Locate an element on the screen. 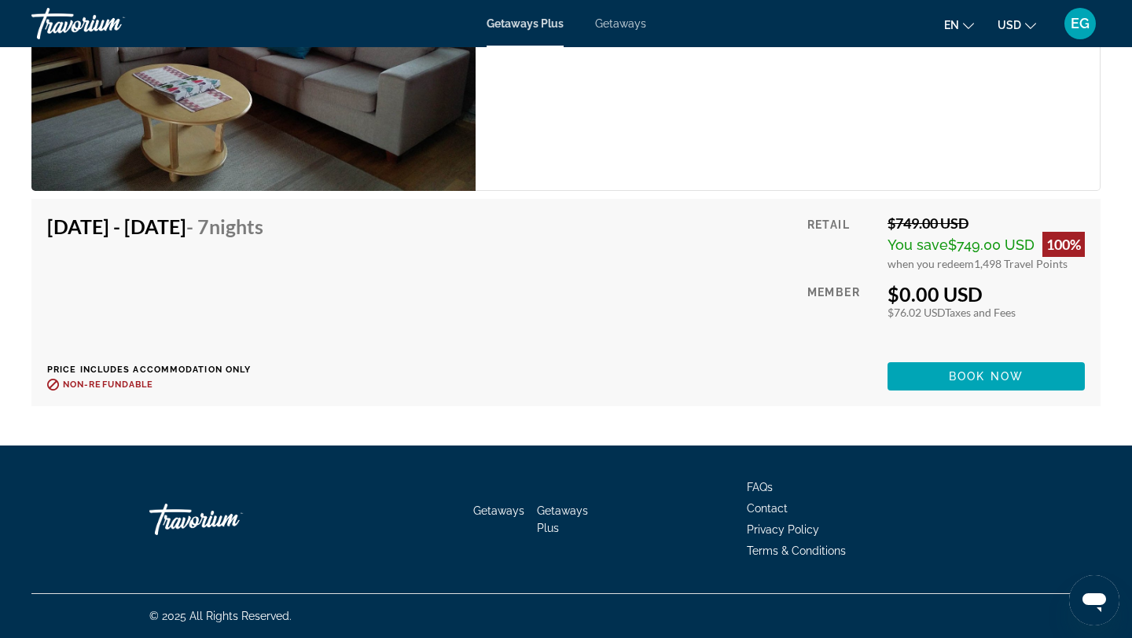  span: Non-refundable is located at coordinates (108, 384).